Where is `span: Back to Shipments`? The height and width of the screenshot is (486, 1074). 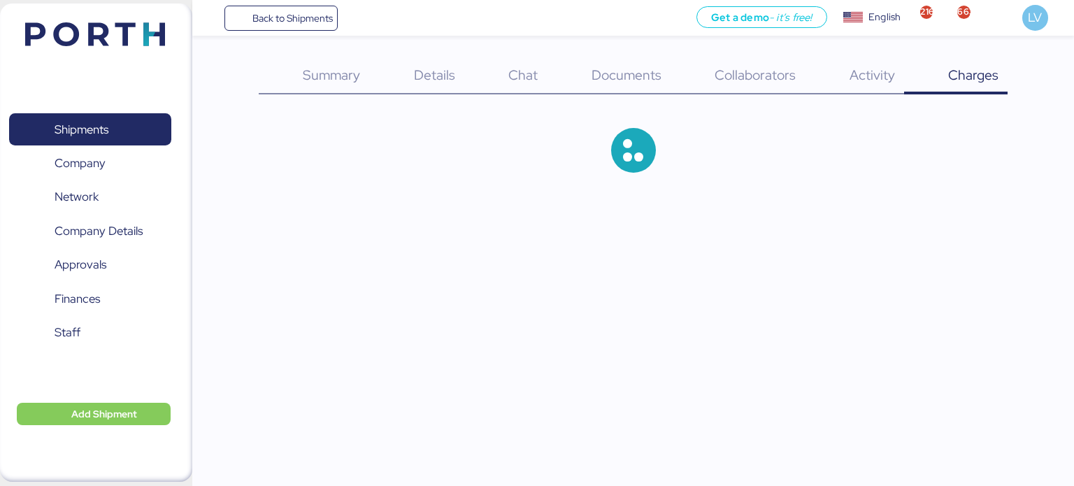
span: Back to Shipments is located at coordinates (292, 18).